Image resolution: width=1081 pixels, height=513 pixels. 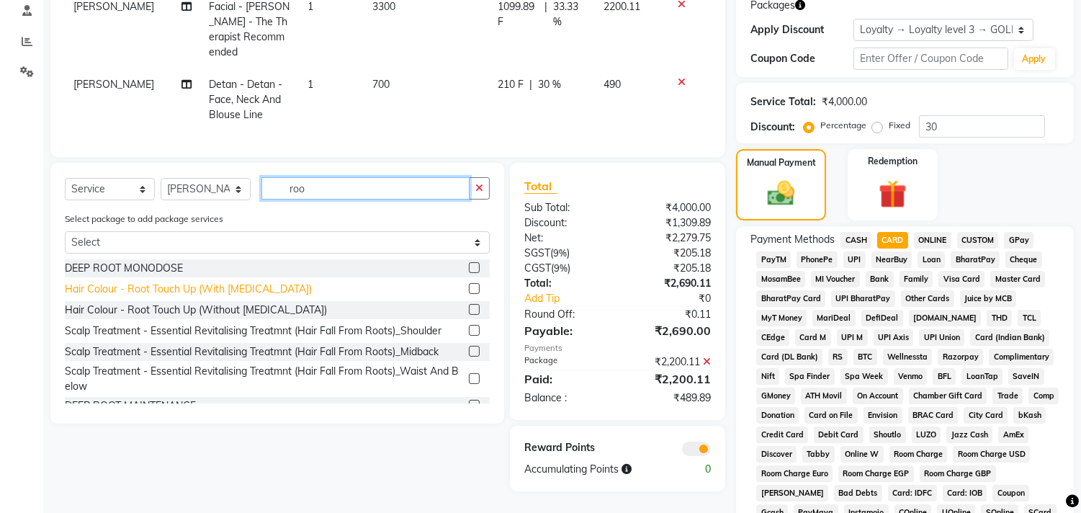 I want to click on span: Nift, so click(x=768, y=376).